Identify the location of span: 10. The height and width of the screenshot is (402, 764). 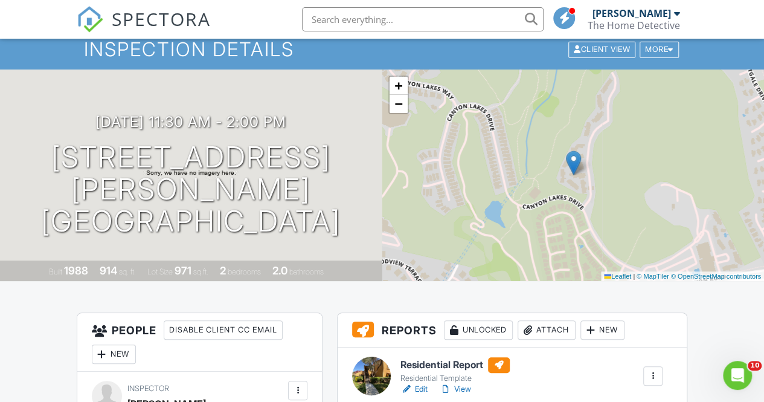
(755, 366).